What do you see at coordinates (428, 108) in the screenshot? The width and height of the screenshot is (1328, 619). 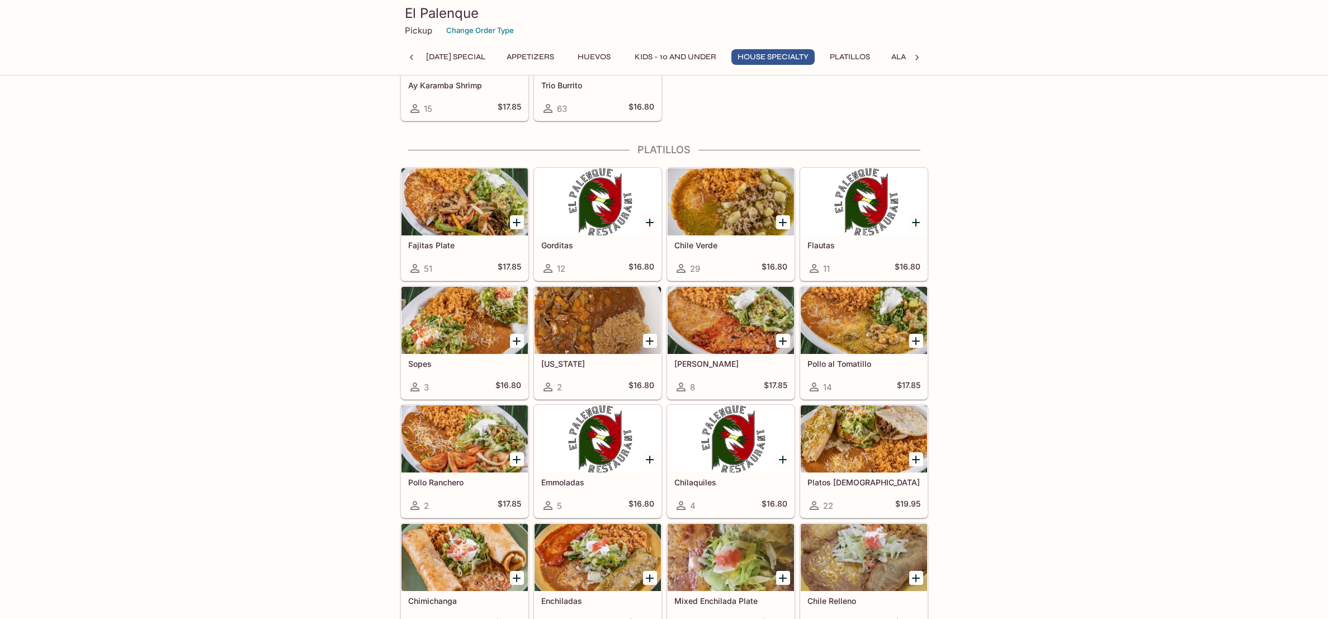 I see `span: 15` at bounding box center [428, 108].